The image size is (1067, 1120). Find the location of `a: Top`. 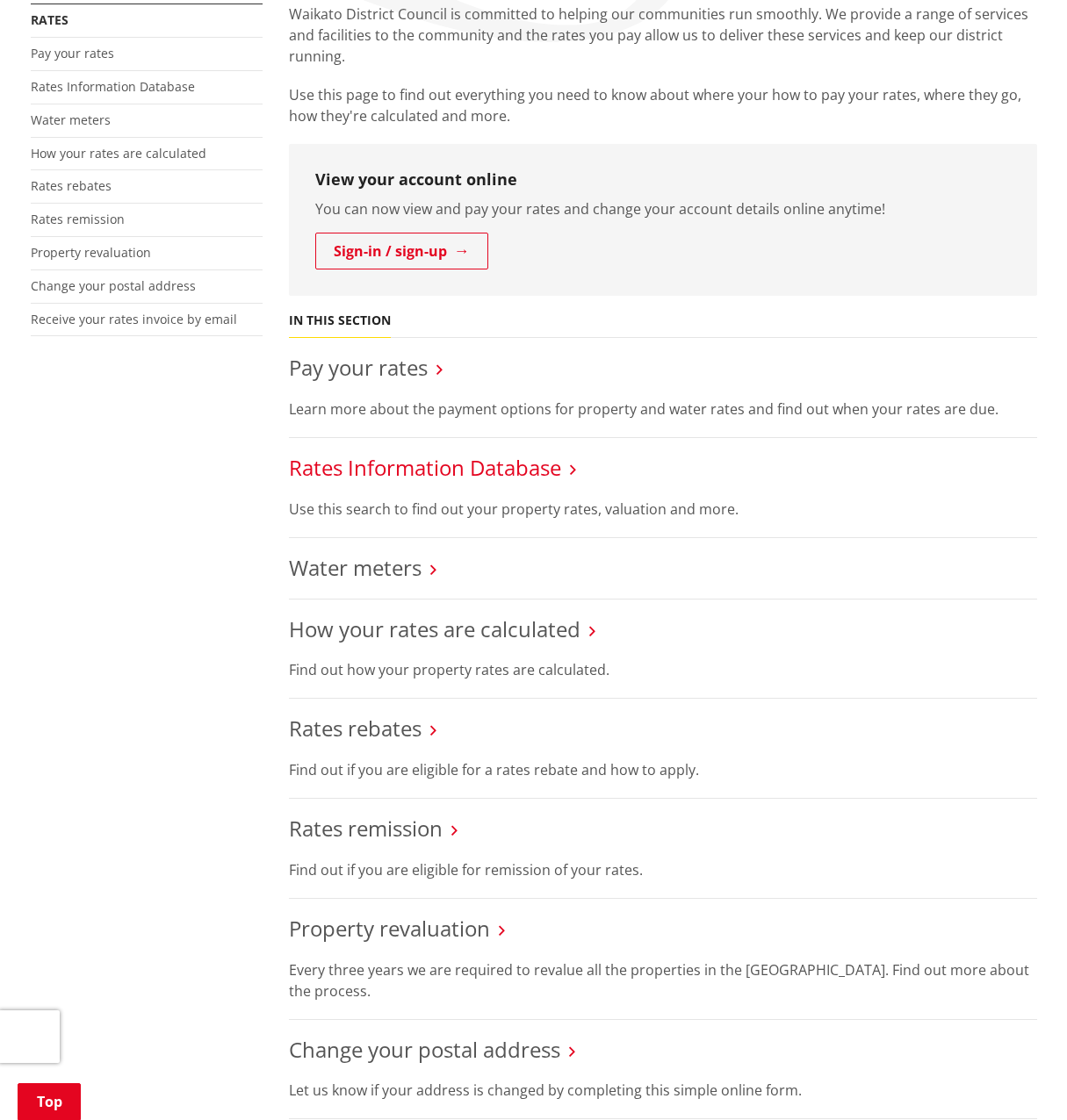

a: Top is located at coordinates (49, 1101).